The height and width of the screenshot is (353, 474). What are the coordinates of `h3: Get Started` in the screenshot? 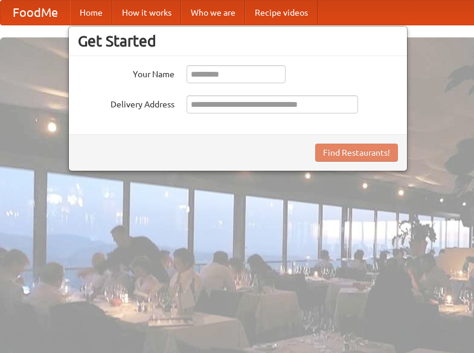 It's located at (238, 41).